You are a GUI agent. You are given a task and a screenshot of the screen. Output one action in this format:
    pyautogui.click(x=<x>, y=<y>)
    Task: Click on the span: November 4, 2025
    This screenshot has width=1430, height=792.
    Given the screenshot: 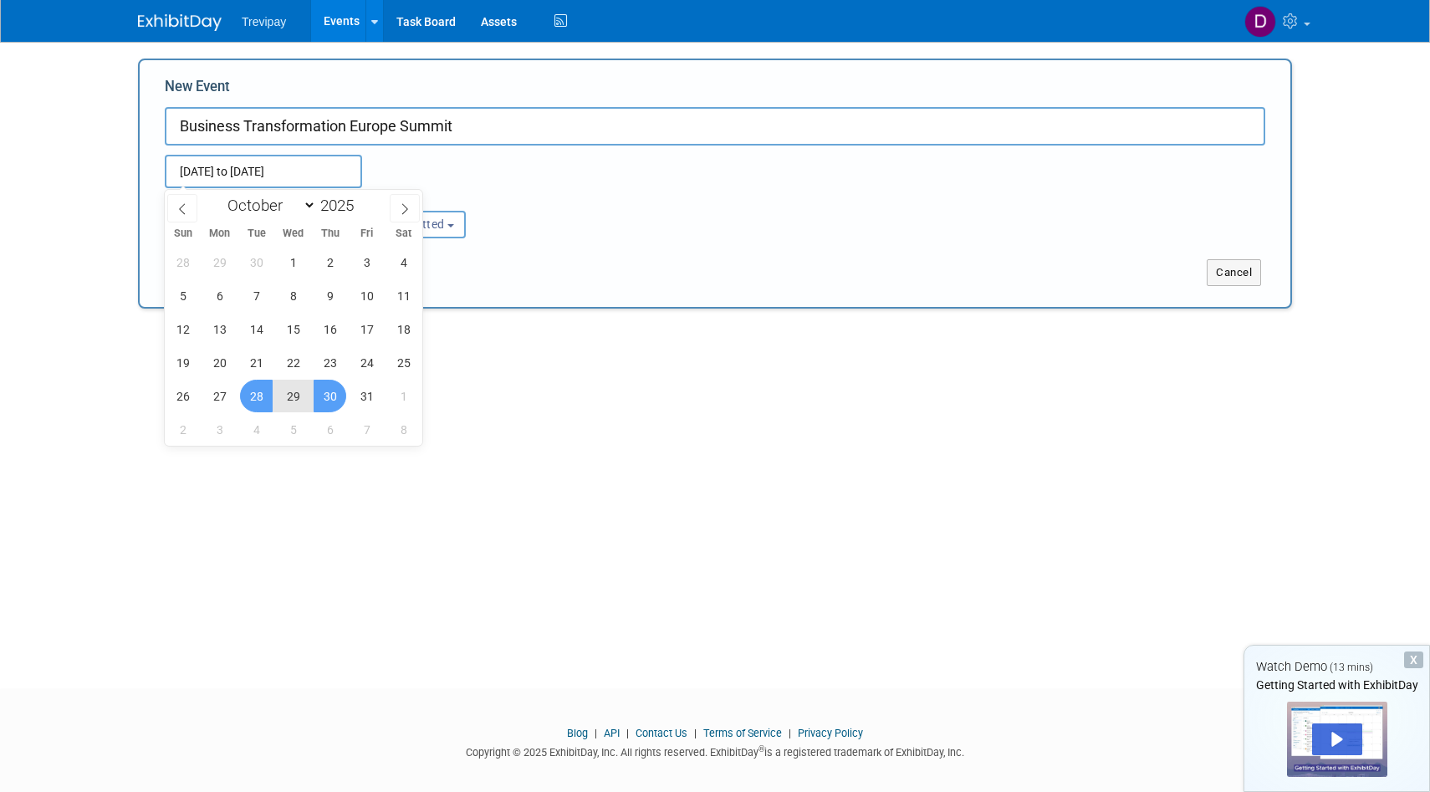 What is the action you would take?
    pyautogui.click(x=256, y=429)
    